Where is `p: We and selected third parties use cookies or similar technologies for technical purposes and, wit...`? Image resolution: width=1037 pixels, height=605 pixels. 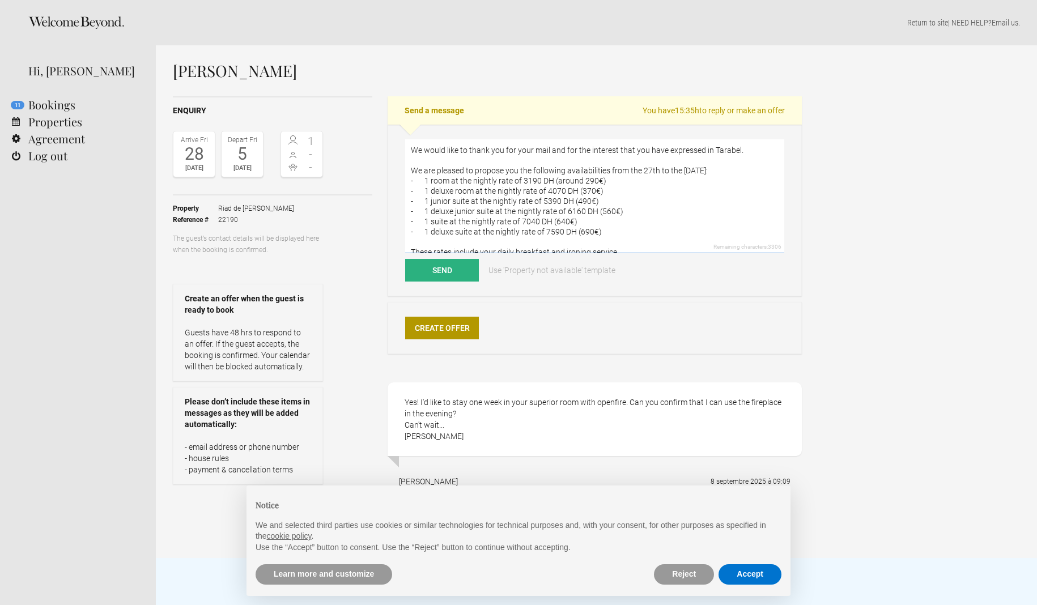
p: We and selected third parties use cookies or similar technologies for technical purposes and, wit... is located at coordinates (518, 531).